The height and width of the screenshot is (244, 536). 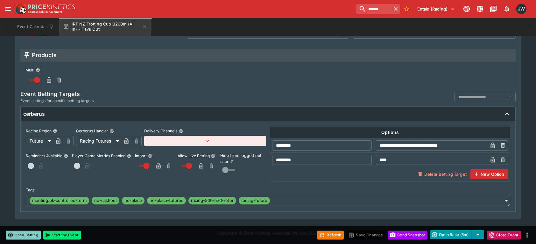 I want to click on img: PriceKinetics Logo, so click(x=20, y=9).